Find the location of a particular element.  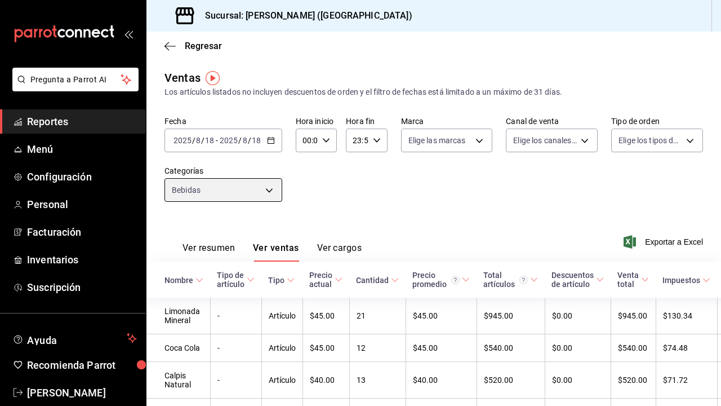

span: Inventarios is located at coordinates (82, 259).